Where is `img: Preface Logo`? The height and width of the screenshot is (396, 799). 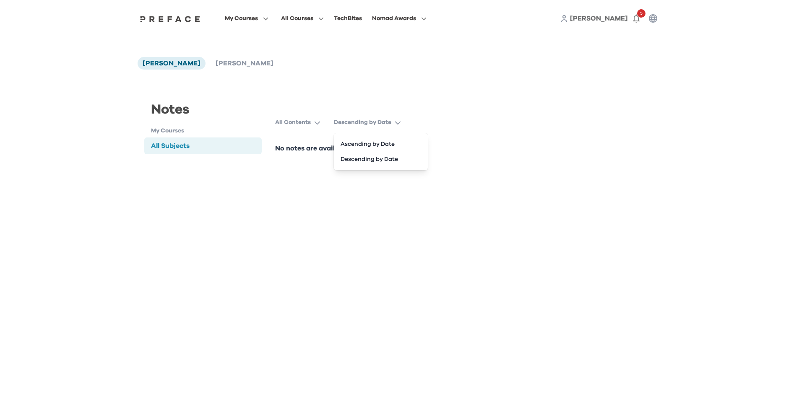 img: Preface Logo is located at coordinates (170, 19).